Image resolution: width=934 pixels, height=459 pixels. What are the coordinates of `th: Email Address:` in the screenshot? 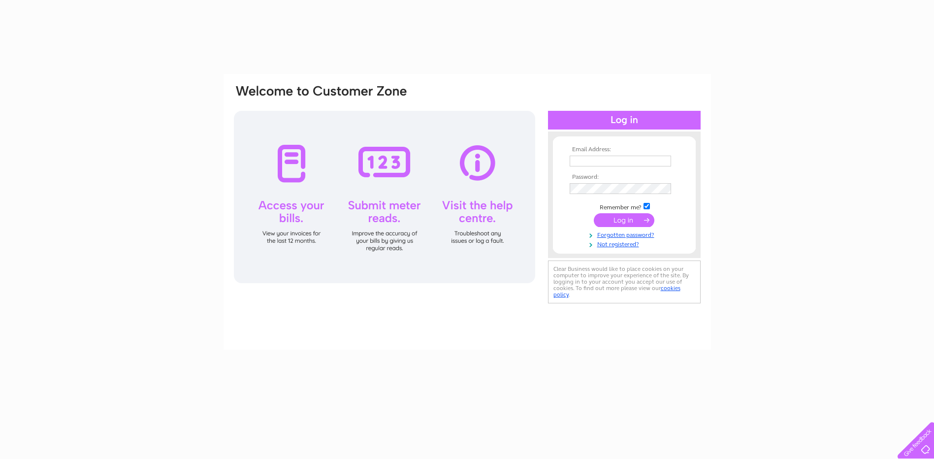 It's located at (624, 150).